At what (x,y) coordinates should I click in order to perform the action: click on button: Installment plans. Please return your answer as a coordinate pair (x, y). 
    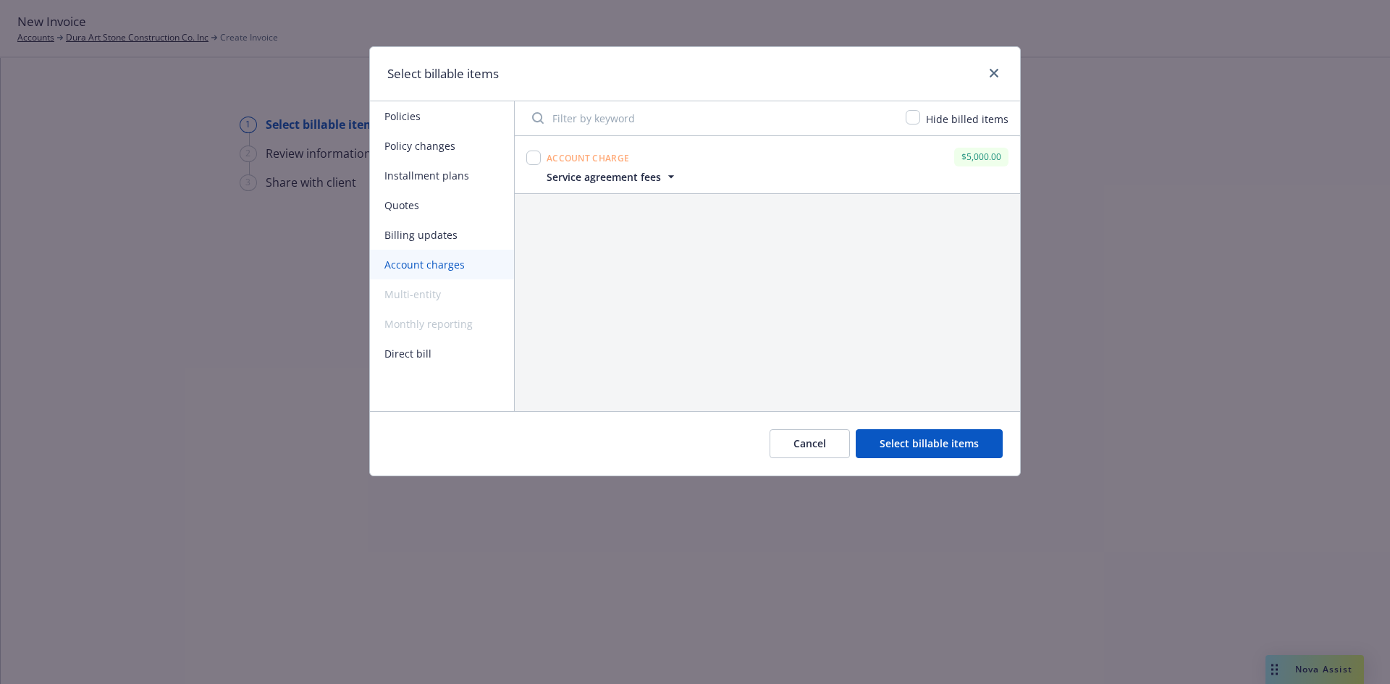
    Looking at the image, I should click on (442, 175).